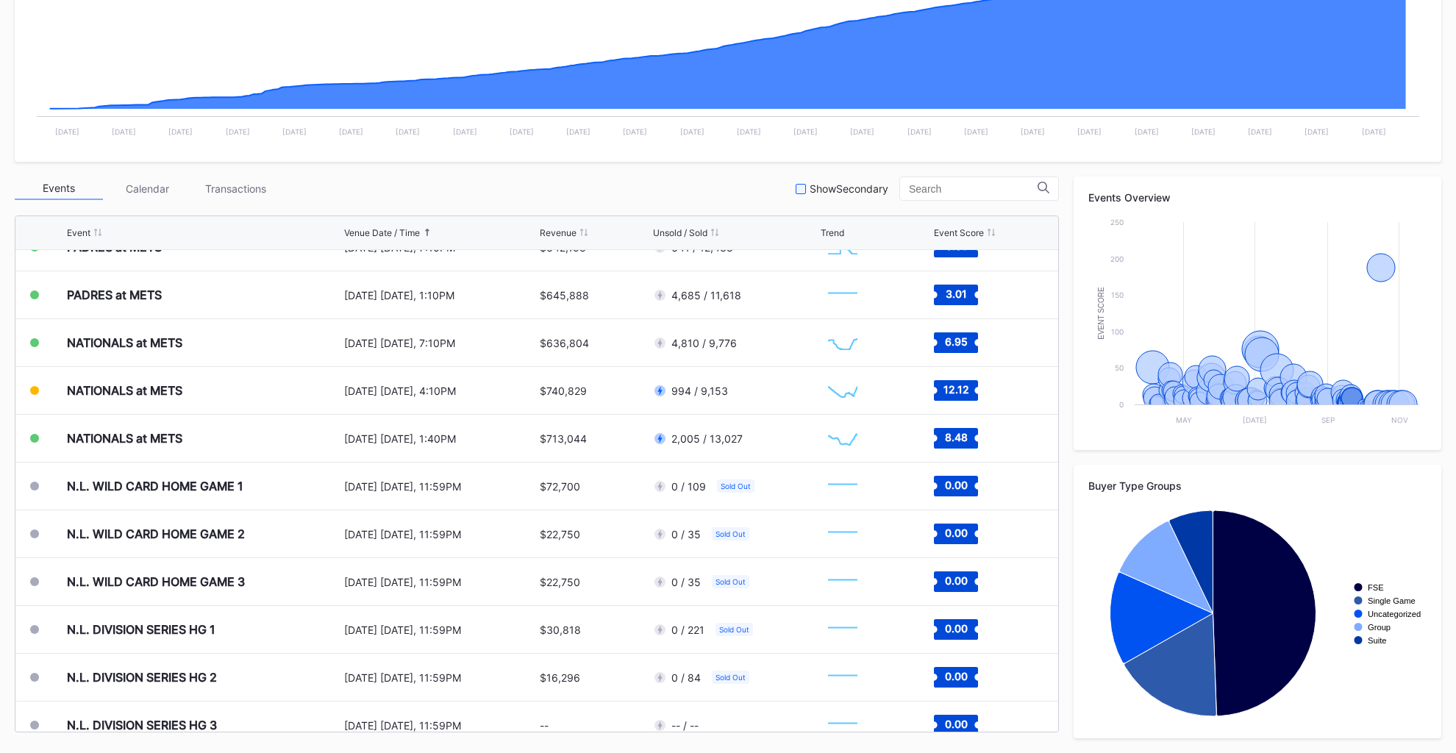 The height and width of the screenshot is (753, 1456). I want to click on div: Event, so click(79, 232).